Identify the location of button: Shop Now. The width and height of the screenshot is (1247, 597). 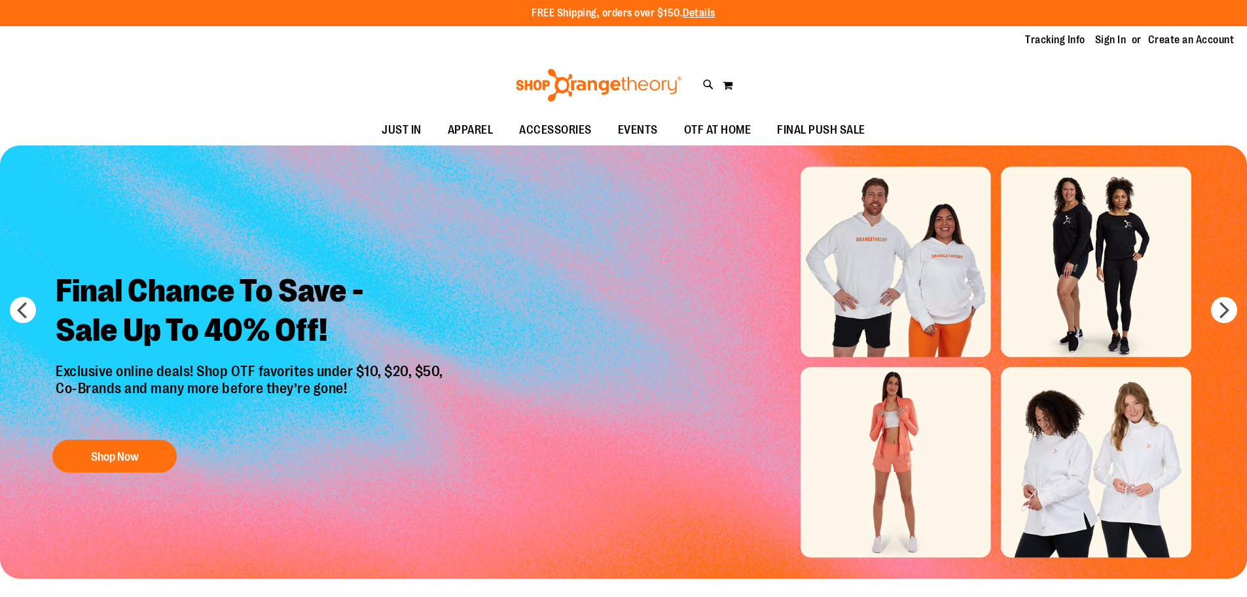
(115, 456).